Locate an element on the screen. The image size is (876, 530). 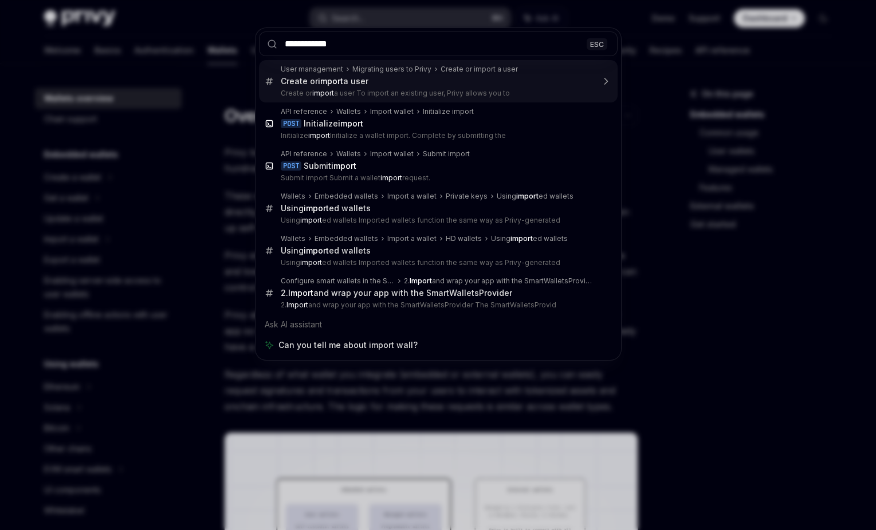
div: Submit import is located at coordinates (446, 154).